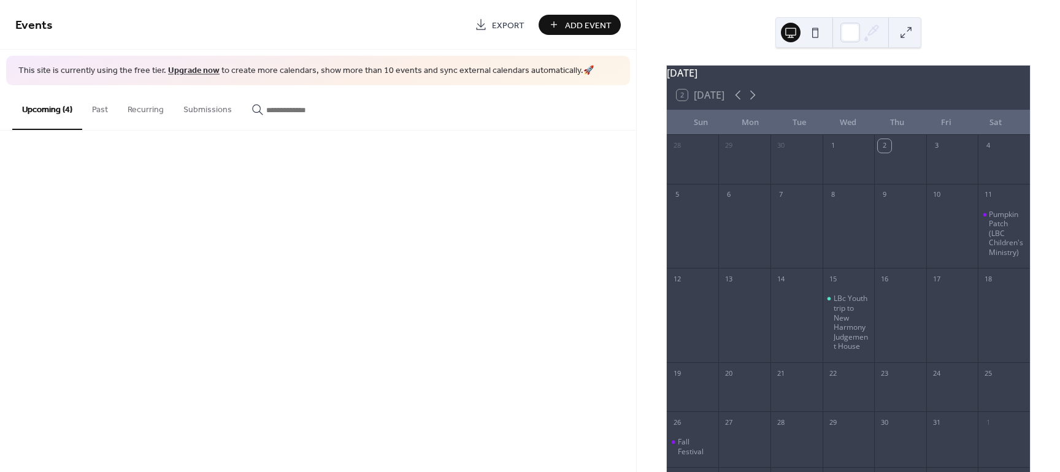 This screenshot has width=1060, height=472. What do you see at coordinates (729, 423) in the screenshot?
I see `div: 27` at bounding box center [729, 423].